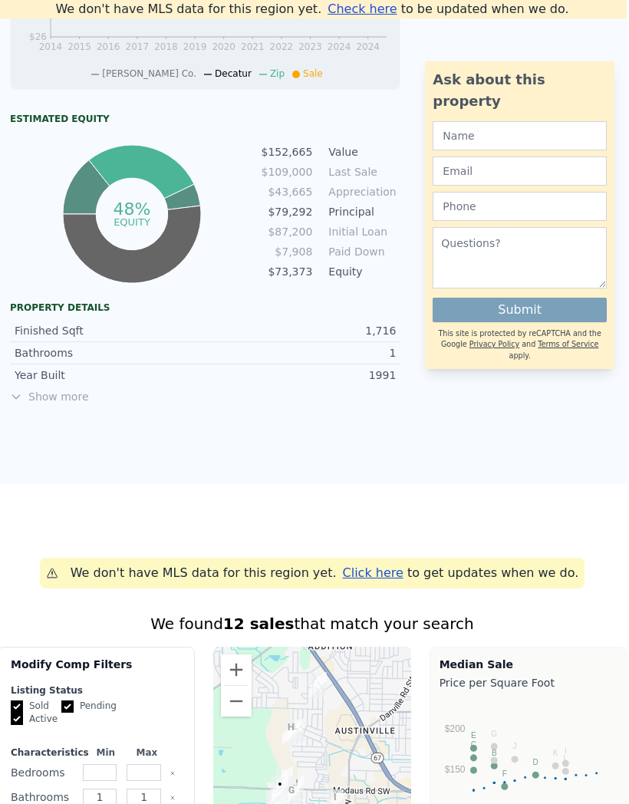 The image size is (629, 804). I want to click on tspan: $26, so click(38, 38).